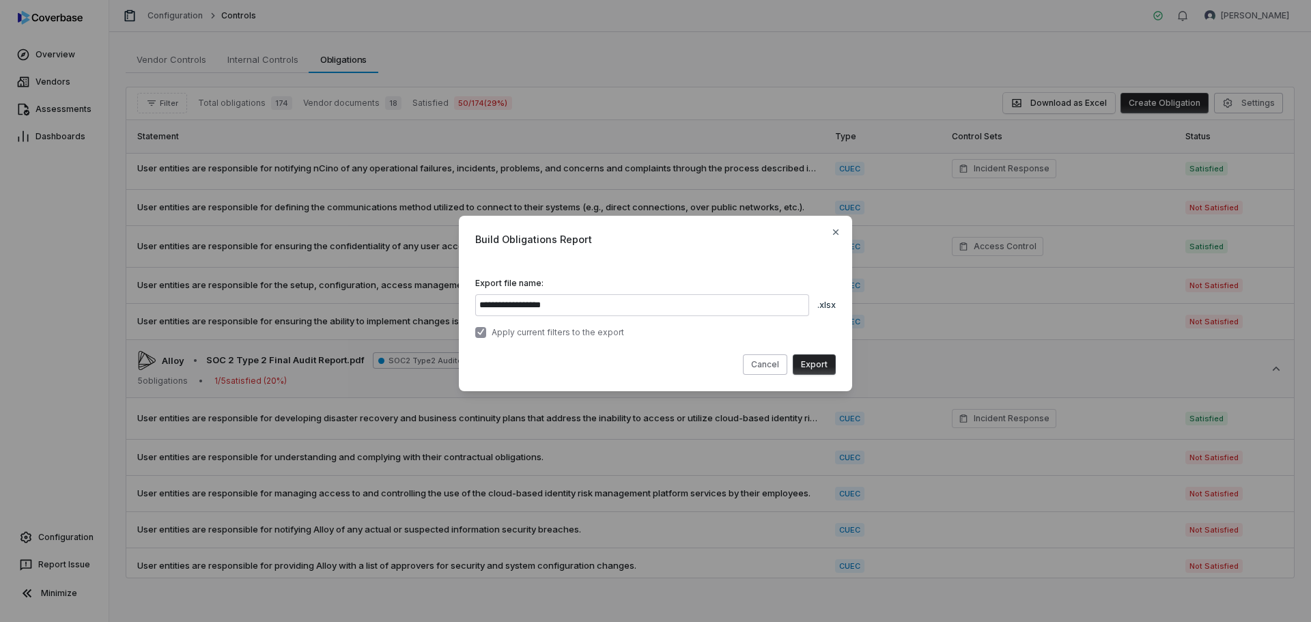 This screenshot has height=622, width=1311. What do you see at coordinates (814, 365) in the screenshot?
I see `button: Export` at bounding box center [814, 365].